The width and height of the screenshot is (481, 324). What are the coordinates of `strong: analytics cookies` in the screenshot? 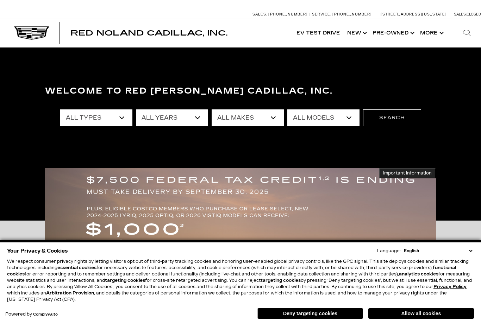 It's located at (419, 274).